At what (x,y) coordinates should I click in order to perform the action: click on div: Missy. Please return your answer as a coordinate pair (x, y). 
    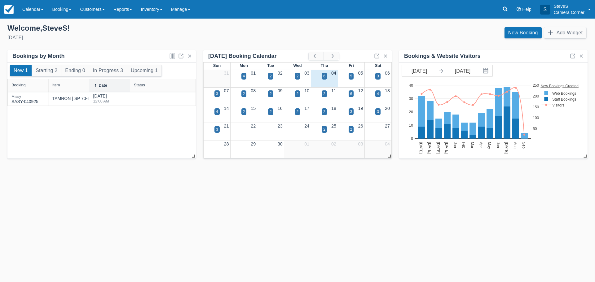
    Looking at the image, I should click on (25, 97).